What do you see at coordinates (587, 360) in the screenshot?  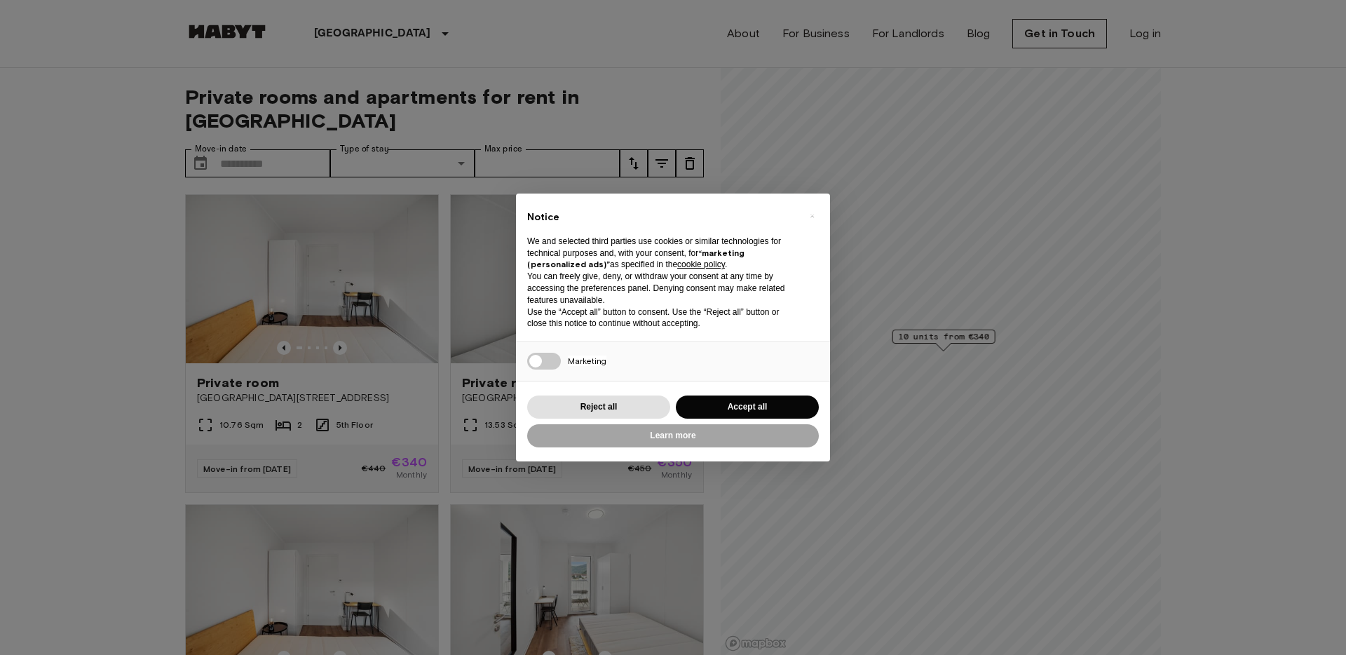 I see `span: Marketing` at bounding box center [587, 360].